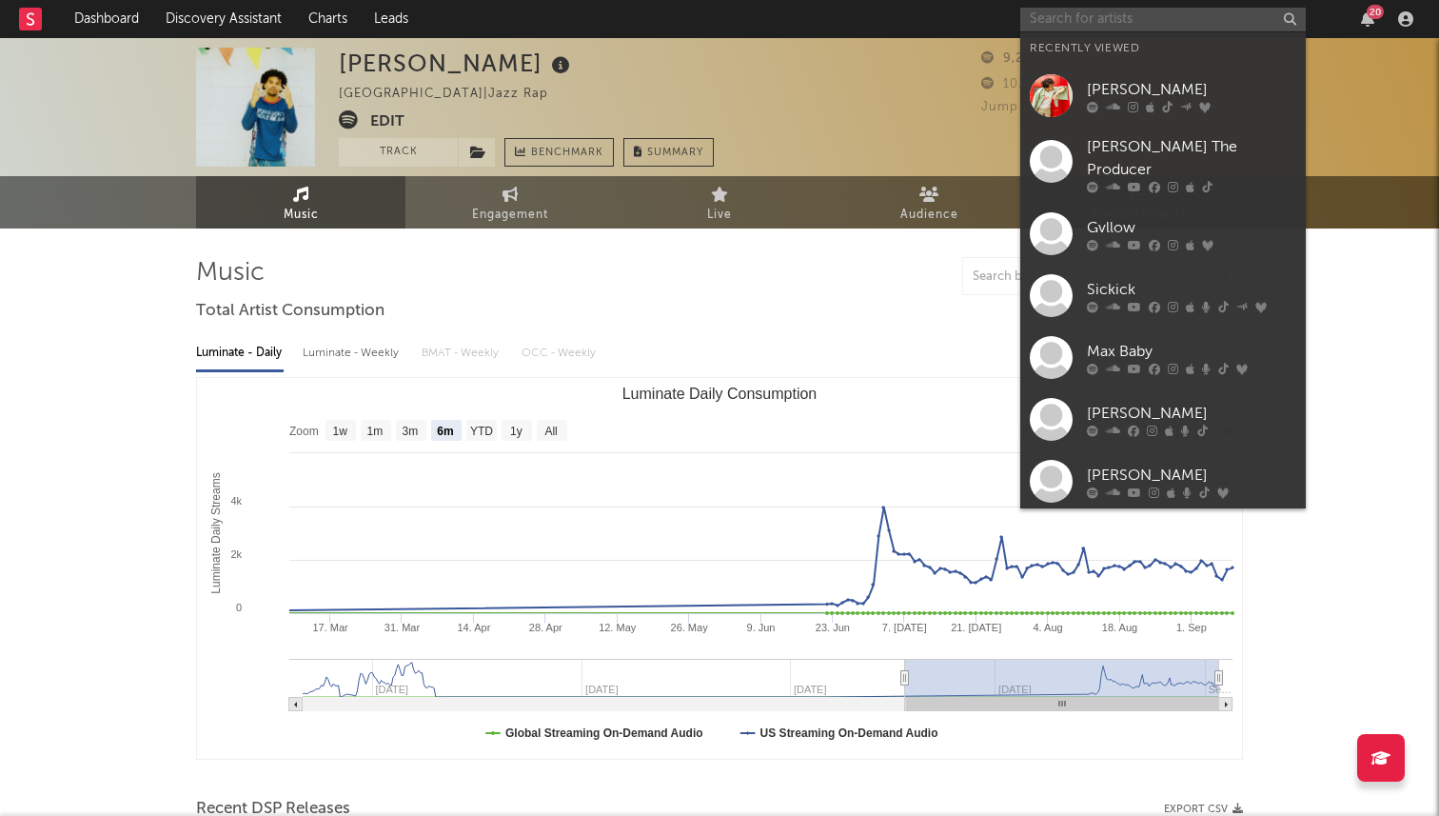 The height and width of the screenshot is (816, 1439). What do you see at coordinates (398, 152) in the screenshot?
I see `button: Track` at bounding box center [398, 152].